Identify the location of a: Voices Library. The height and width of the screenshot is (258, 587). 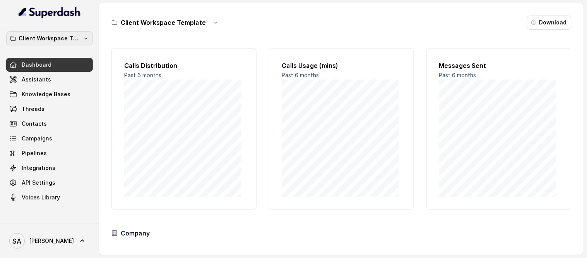
(50, 197).